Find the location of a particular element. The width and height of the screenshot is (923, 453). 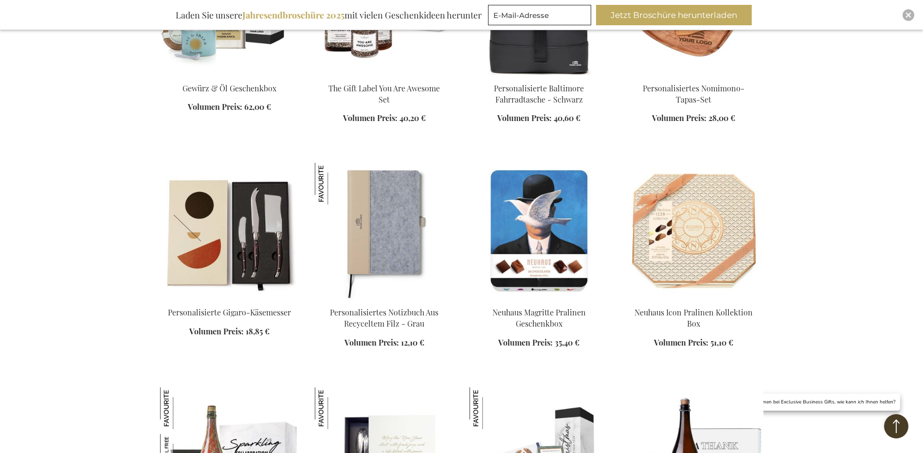

div: Close is located at coordinates (908, 15).